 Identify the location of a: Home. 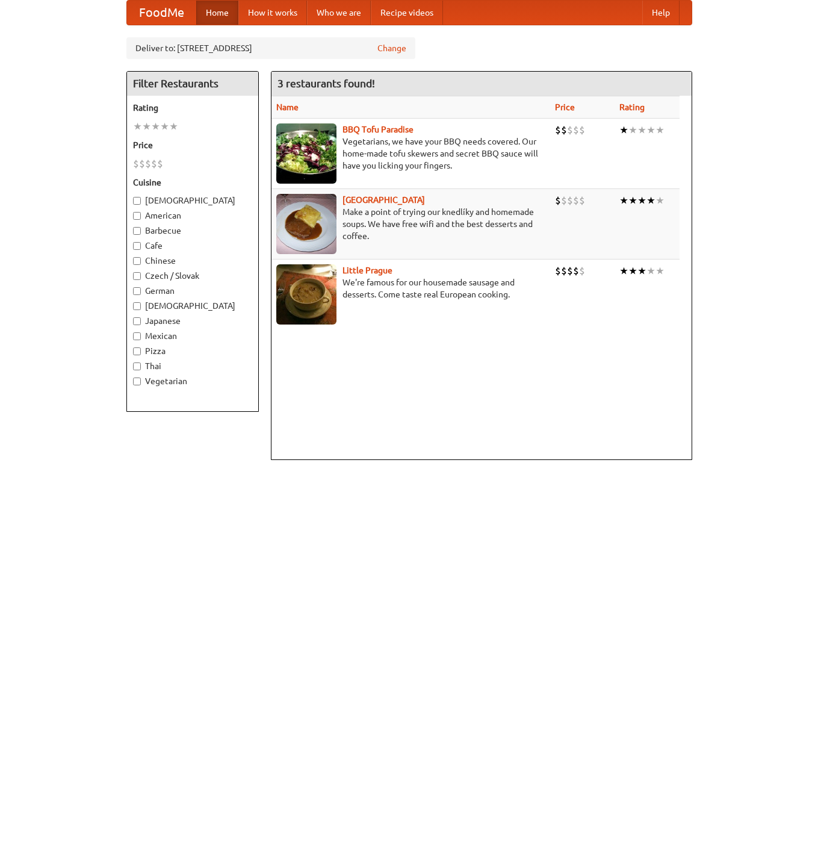
(217, 13).